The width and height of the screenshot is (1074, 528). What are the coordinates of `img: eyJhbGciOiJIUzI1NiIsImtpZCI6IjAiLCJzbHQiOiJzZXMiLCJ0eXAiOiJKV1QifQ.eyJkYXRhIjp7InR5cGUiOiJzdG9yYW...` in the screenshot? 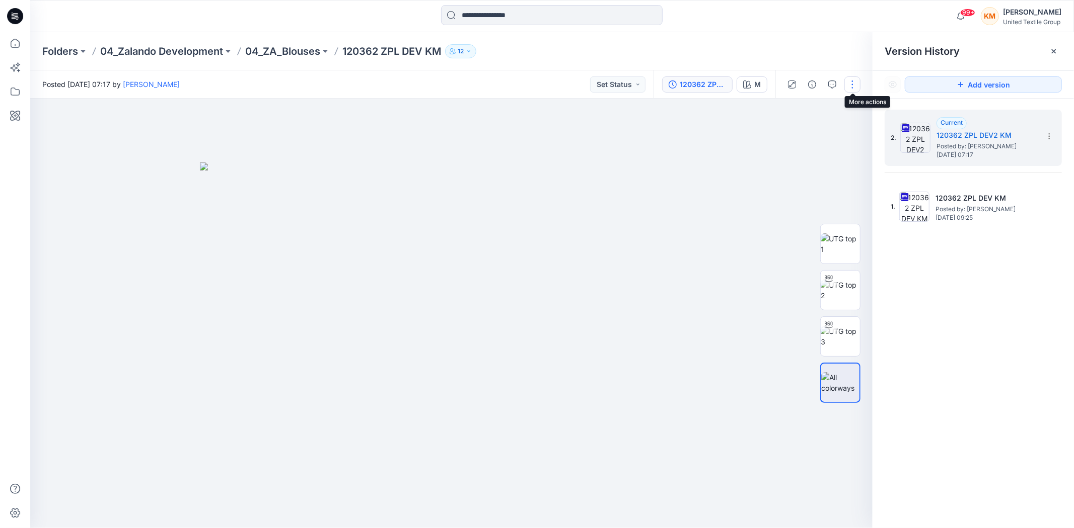 It's located at (451, 345).